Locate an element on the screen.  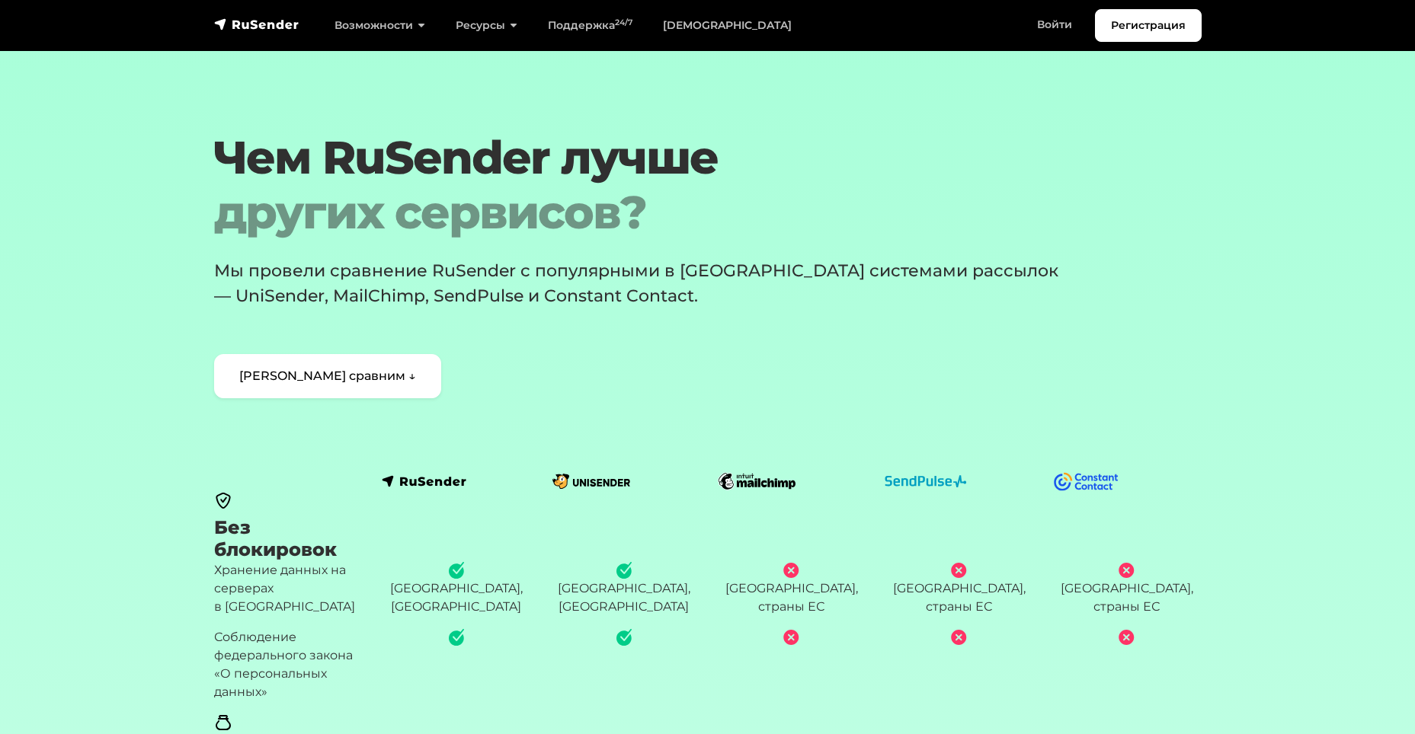
img: logo-mailchimp.svg is located at coordinates (758, 481).